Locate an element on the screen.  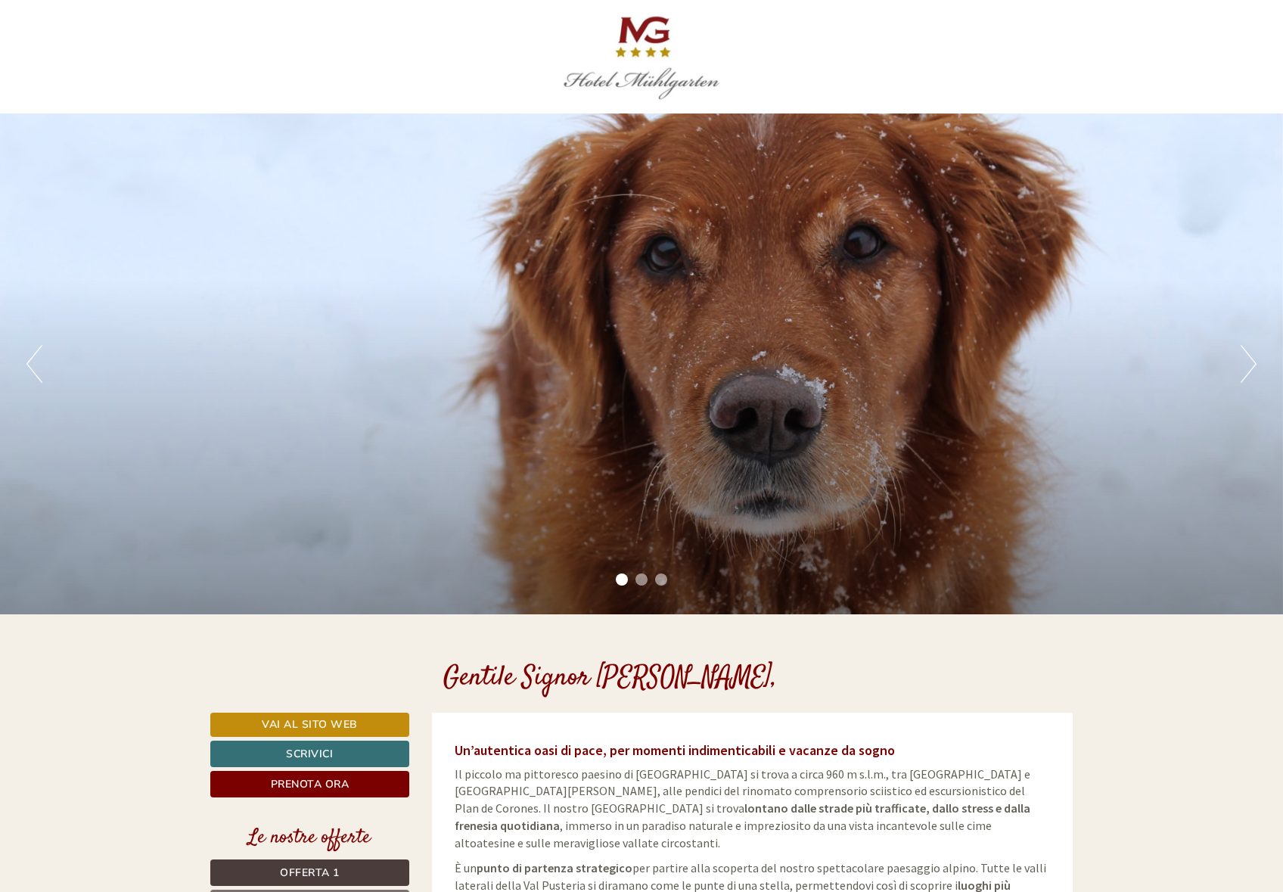
span: Offerta 1 is located at coordinates (309, 872).